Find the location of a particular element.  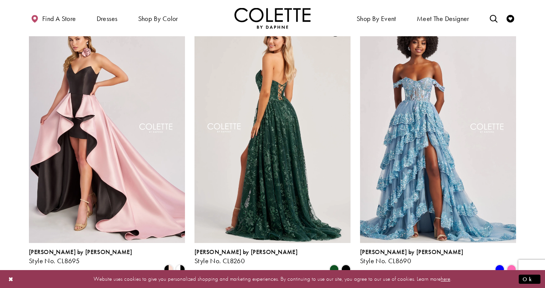

i: Pink is located at coordinates (512, 269).